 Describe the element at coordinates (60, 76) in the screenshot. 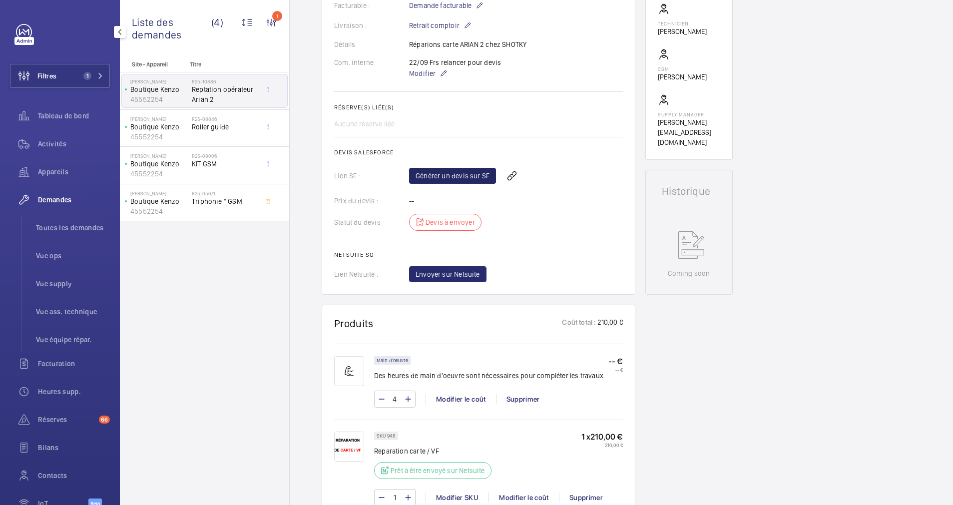

I see `button: Filtres1` at that location.